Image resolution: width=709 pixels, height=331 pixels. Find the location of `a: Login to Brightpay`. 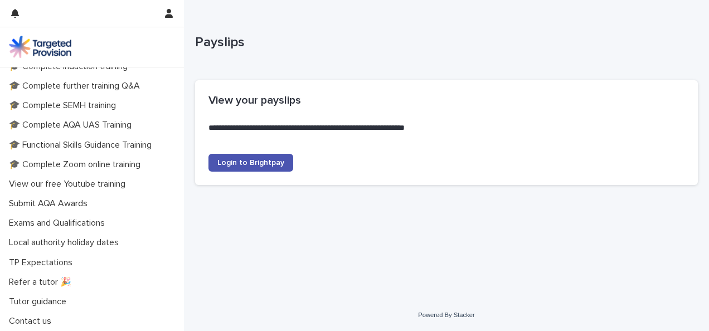

a: Login to Brightpay is located at coordinates (251, 163).